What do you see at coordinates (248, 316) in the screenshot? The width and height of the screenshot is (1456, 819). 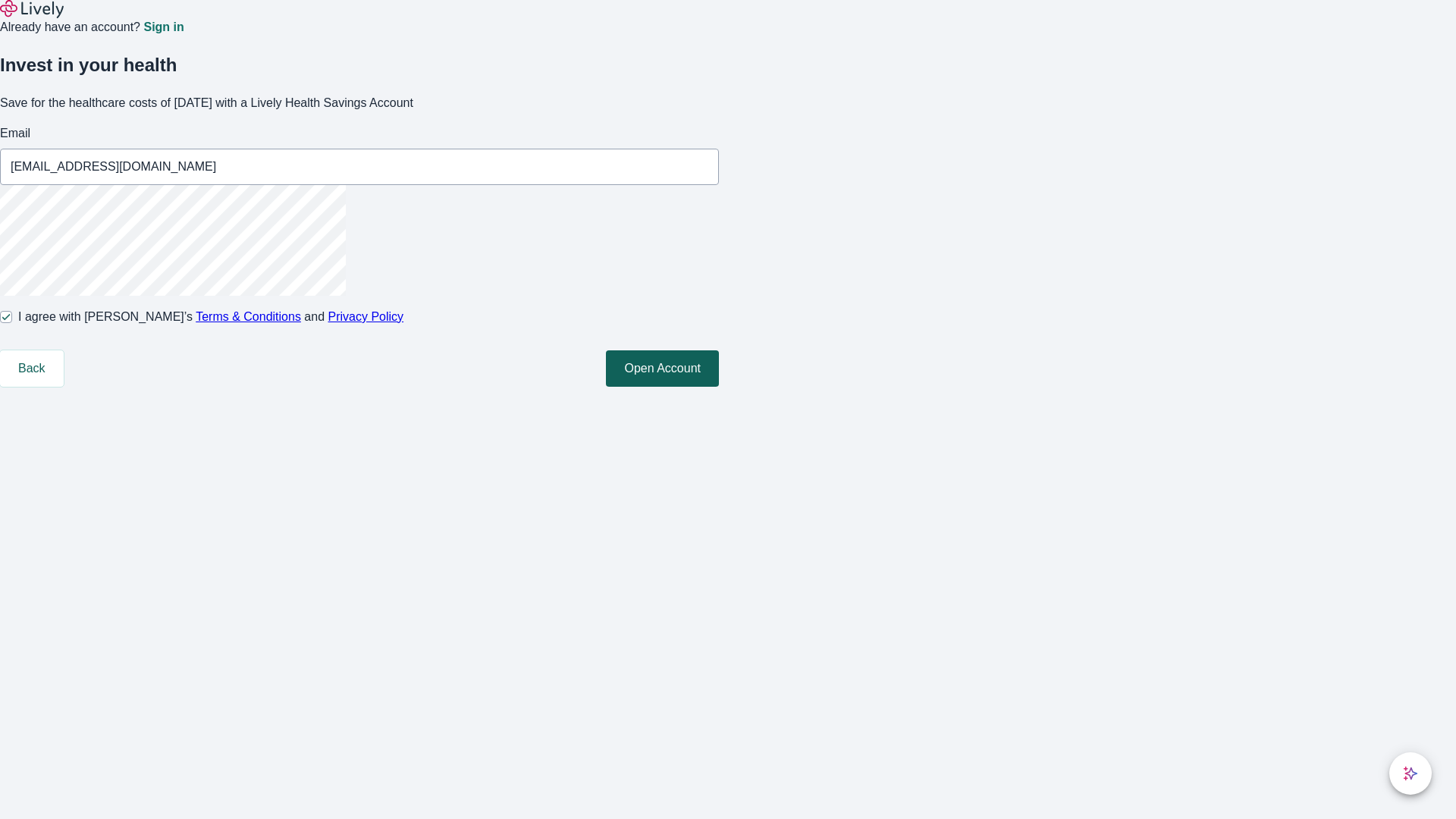 I see `a: Terms & Conditions` at bounding box center [248, 316].